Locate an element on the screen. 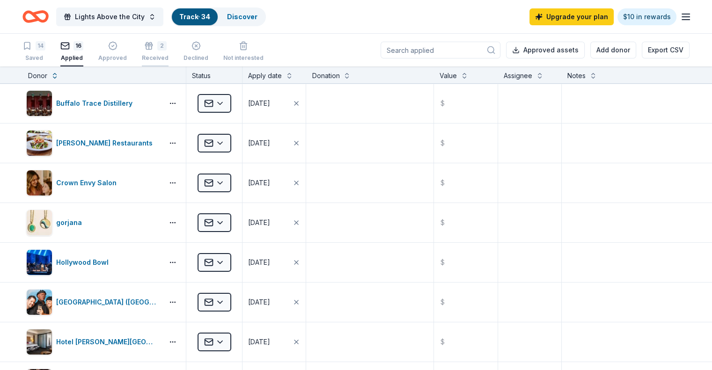 The width and height of the screenshot is (712, 370). button: Export CSV is located at coordinates (665, 50).